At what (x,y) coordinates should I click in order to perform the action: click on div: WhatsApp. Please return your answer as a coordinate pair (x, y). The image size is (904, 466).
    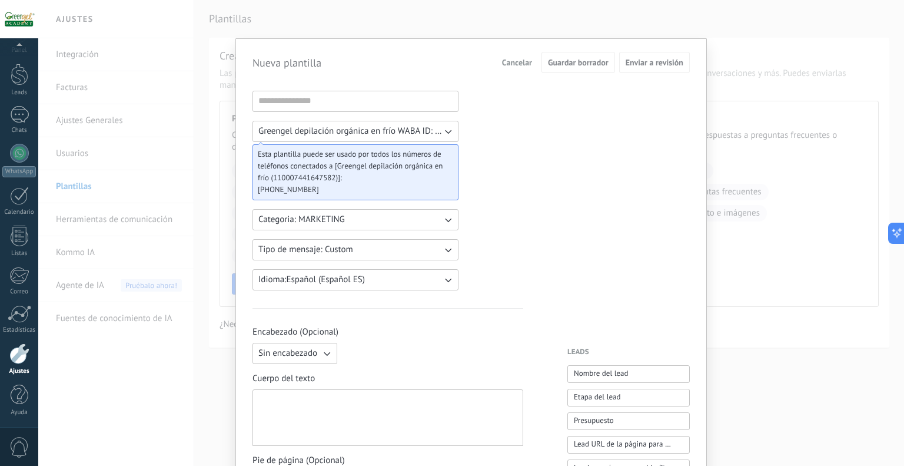
    Looking at the image, I should click on (19, 171).